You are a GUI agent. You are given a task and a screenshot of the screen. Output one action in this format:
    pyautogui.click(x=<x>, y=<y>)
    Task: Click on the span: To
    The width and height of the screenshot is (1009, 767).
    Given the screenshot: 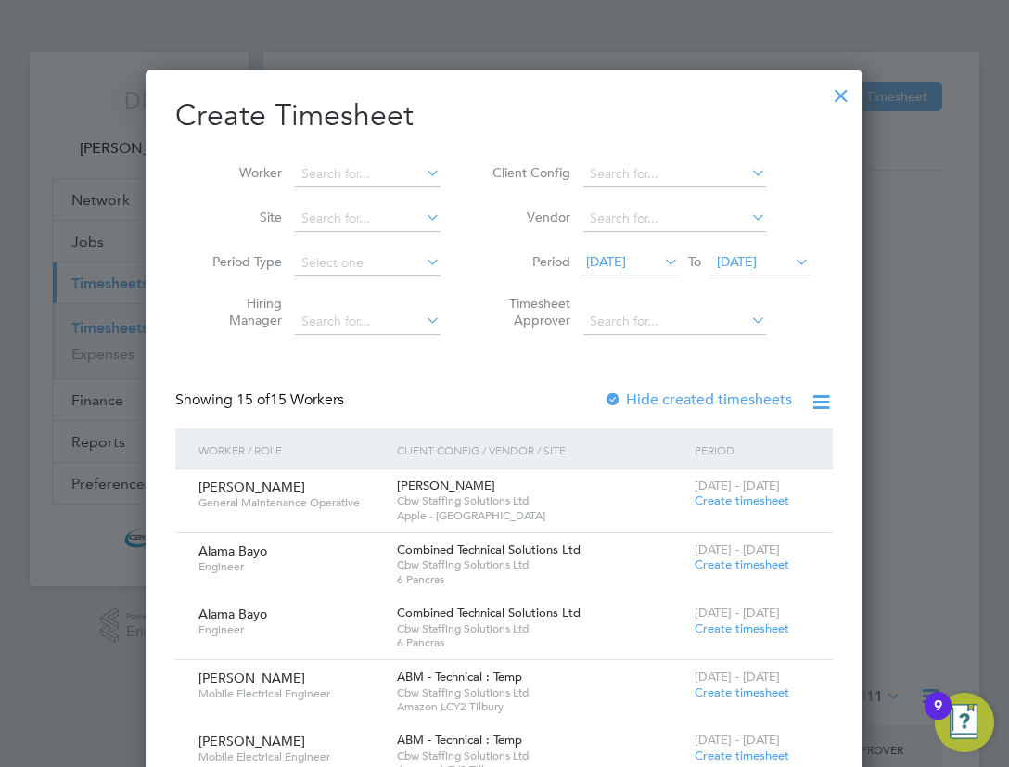 What is the action you would take?
    pyautogui.click(x=695, y=262)
    